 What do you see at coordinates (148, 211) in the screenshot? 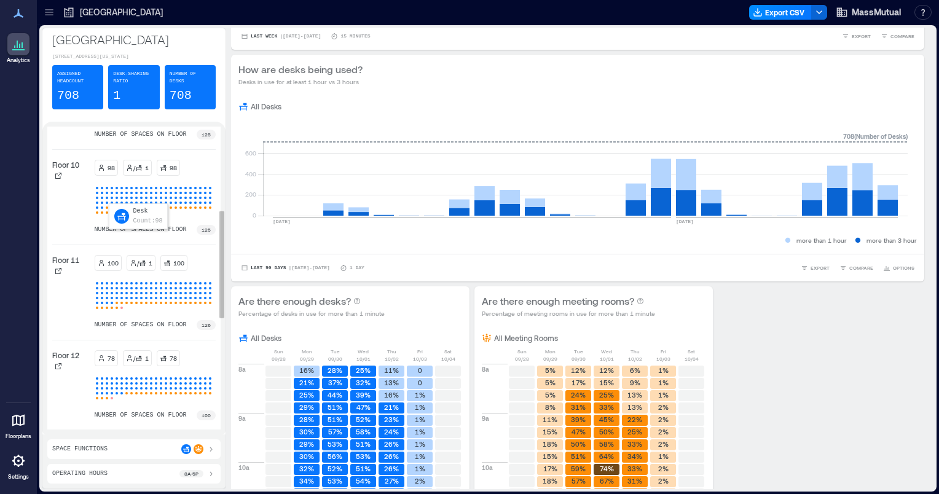
I see `p: Desk` at bounding box center [148, 211].